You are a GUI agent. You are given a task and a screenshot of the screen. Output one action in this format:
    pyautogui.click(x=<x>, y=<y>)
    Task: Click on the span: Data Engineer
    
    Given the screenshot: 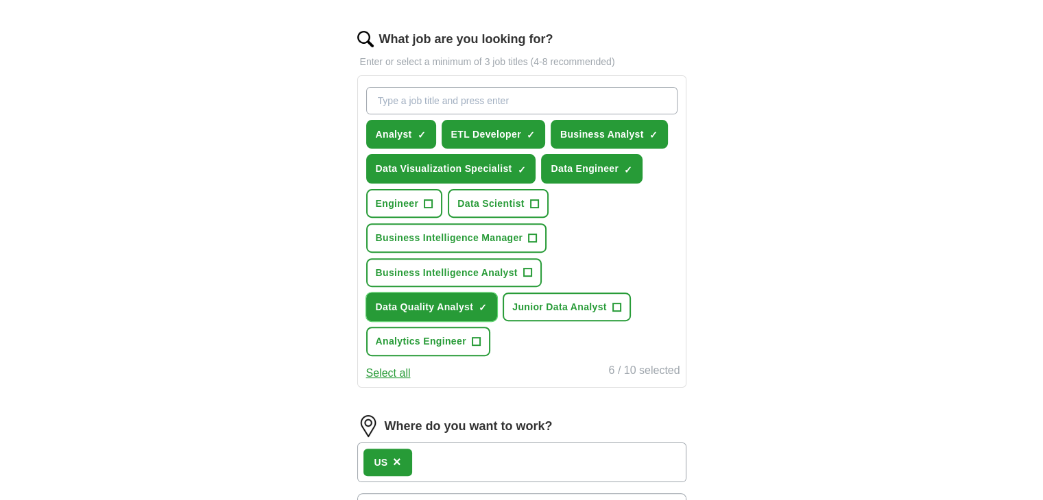 What is the action you would take?
    pyautogui.click(x=584, y=169)
    